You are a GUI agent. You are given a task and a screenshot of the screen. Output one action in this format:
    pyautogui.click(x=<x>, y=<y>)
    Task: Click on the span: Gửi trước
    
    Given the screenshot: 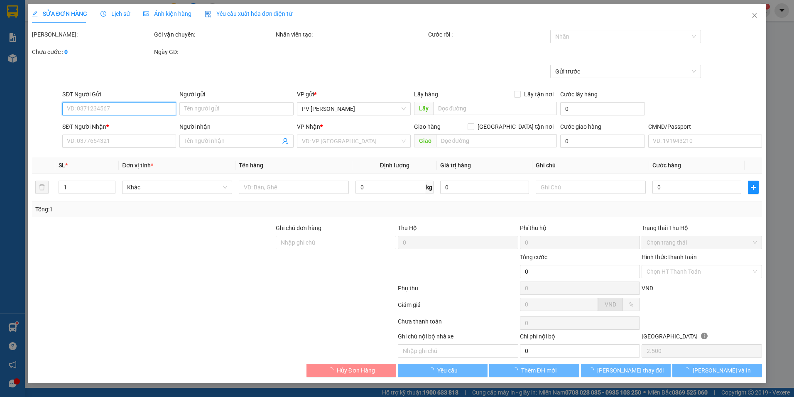 What is the action you would take?
    pyautogui.click(x=625, y=71)
    